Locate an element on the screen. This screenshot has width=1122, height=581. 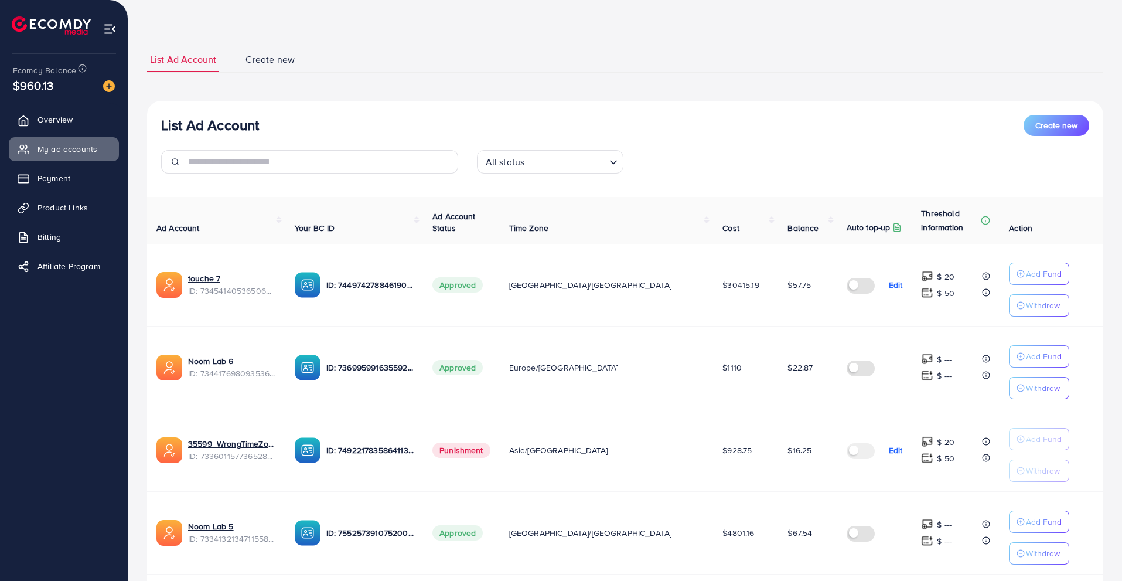
a: Overview is located at coordinates (64, 120).